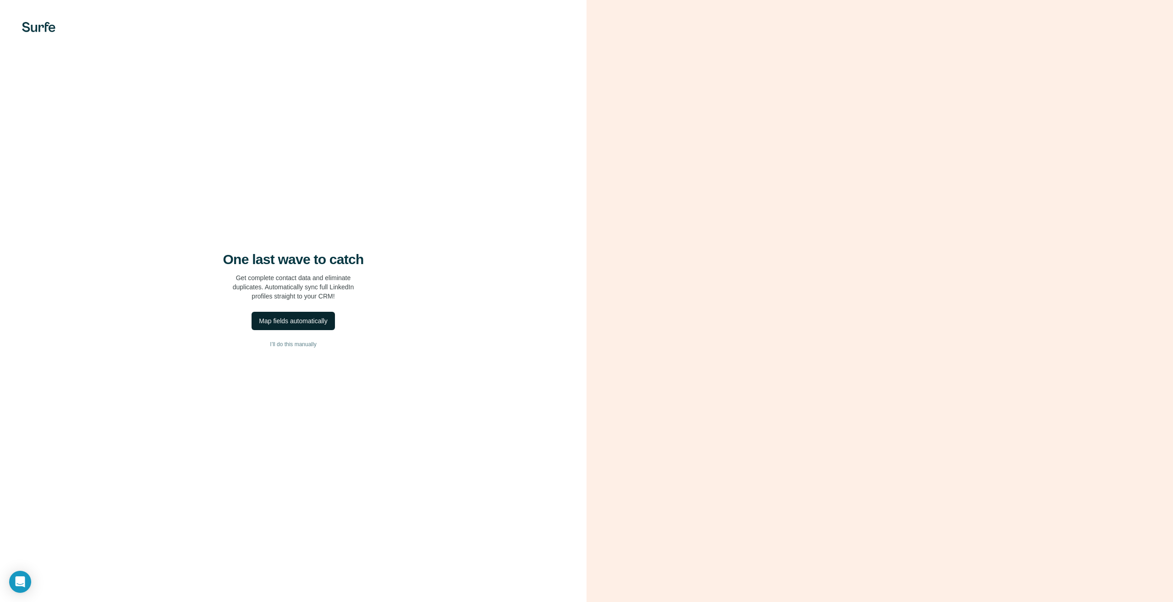 The image size is (1173, 602). I want to click on img: Surfe's logo, so click(38, 27).